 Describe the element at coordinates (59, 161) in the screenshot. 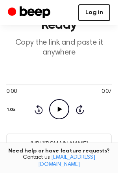

I see `span: Contact us` at that location.